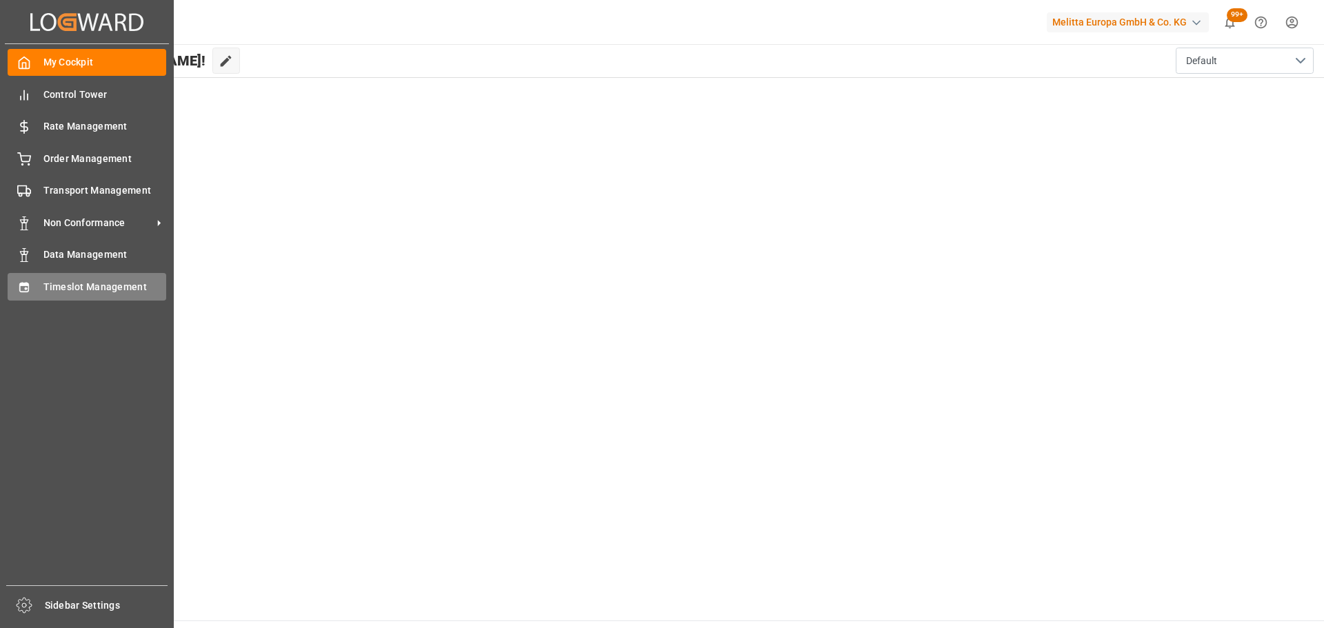  I want to click on button: Help Center, so click(1260, 22).